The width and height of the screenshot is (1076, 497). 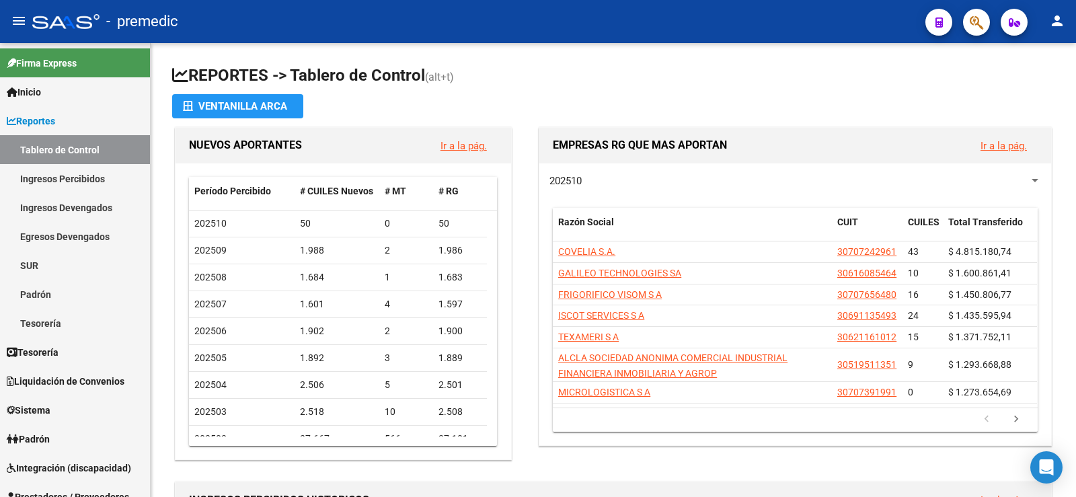 What do you see at coordinates (613, 76) in the screenshot?
I see `h1: REPORTES -> Tablero de Control` at bounding box center [613, 76].